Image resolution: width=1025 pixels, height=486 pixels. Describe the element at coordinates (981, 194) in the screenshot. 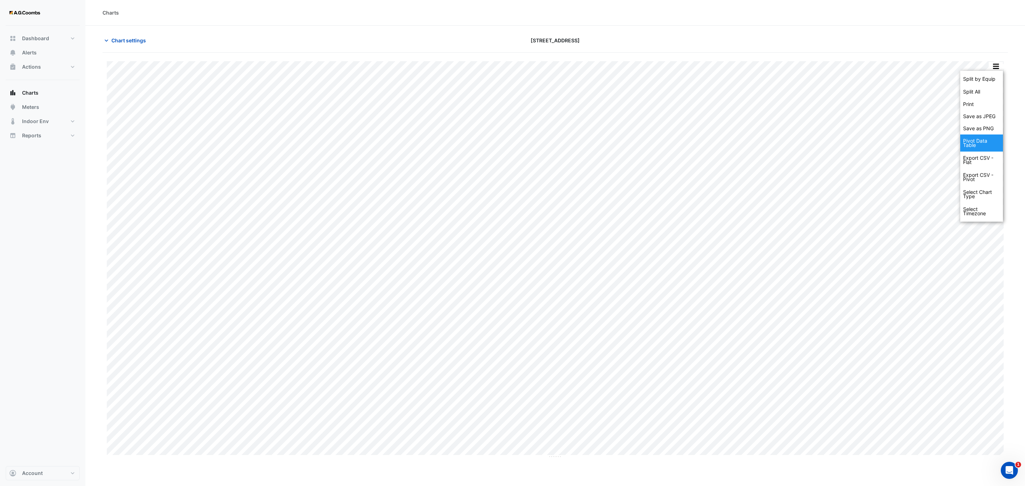

I see `div: Select Chart Type` at that location.